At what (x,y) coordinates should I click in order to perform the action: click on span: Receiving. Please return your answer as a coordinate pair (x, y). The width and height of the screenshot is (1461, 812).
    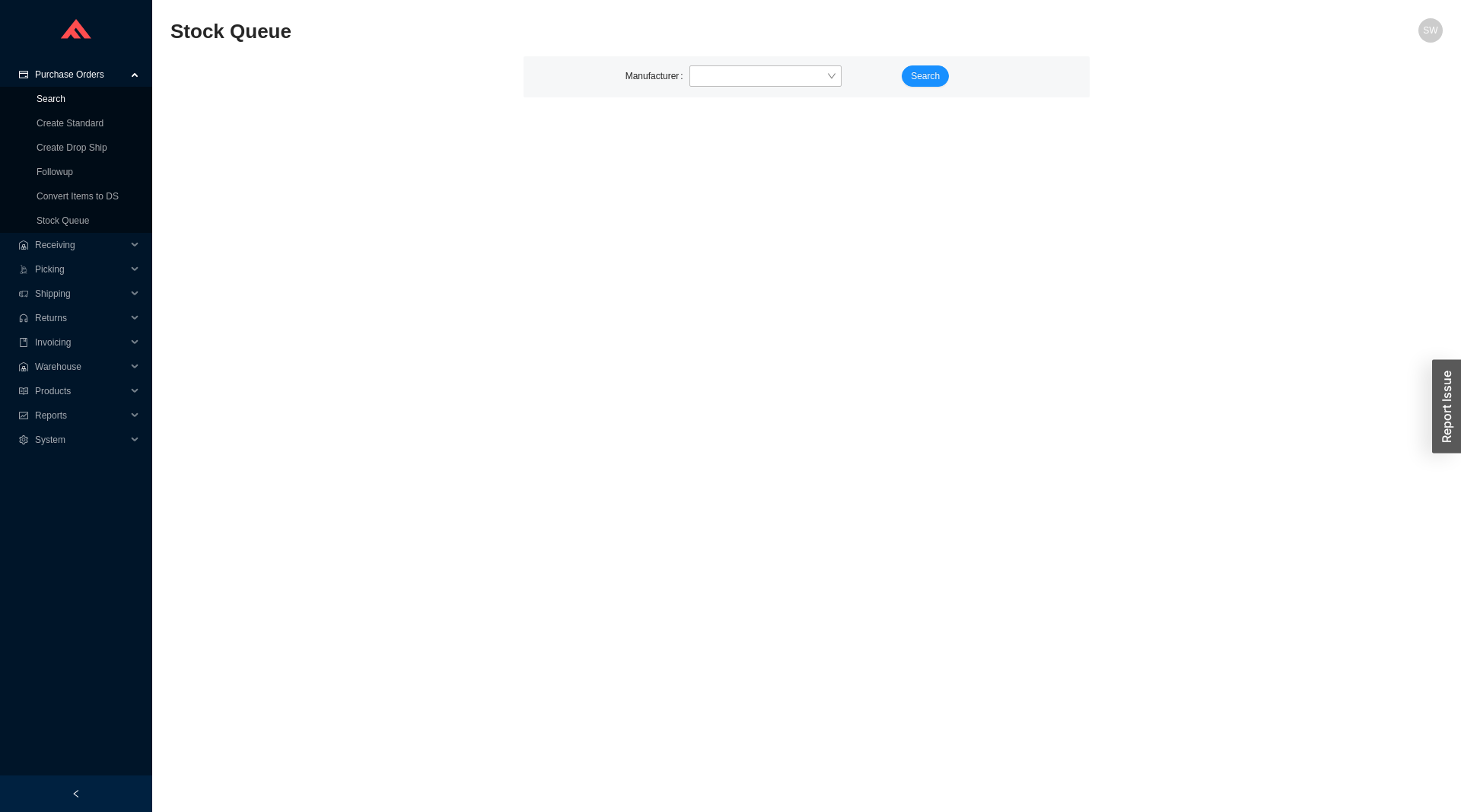
    Looking at the image, I should click on (81, 245).